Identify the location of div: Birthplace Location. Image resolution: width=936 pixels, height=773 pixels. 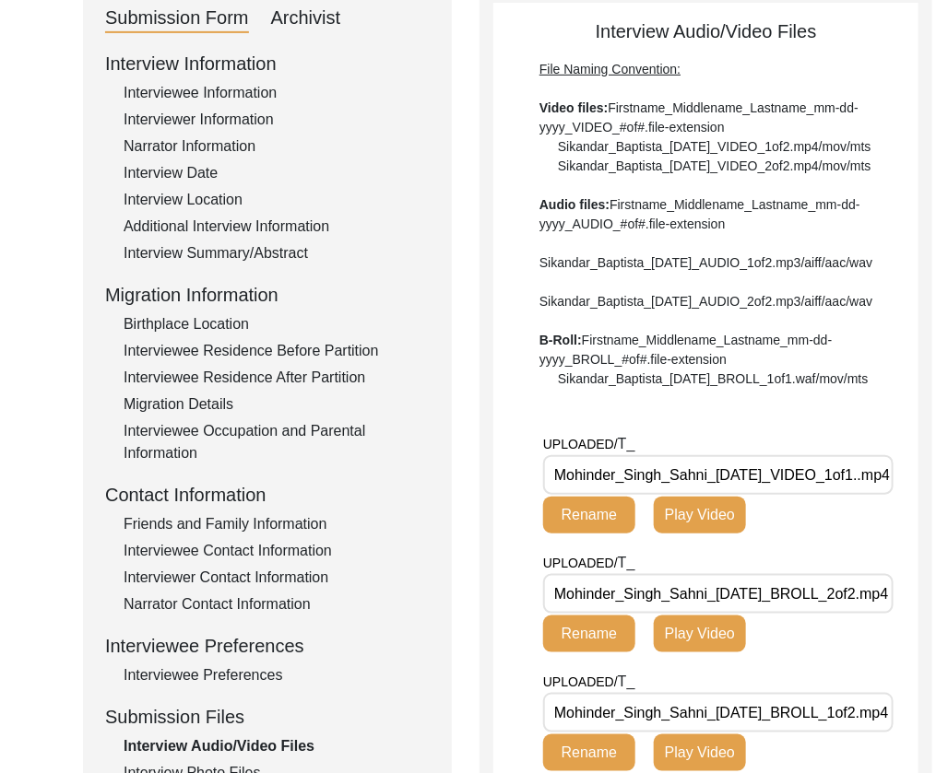
(277, 325).